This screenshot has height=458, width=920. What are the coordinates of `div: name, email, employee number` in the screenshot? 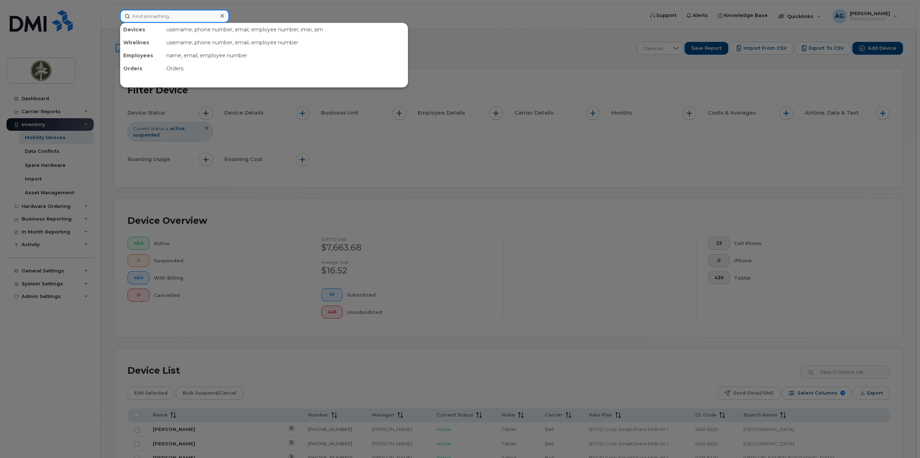 It's located at (286, 55).